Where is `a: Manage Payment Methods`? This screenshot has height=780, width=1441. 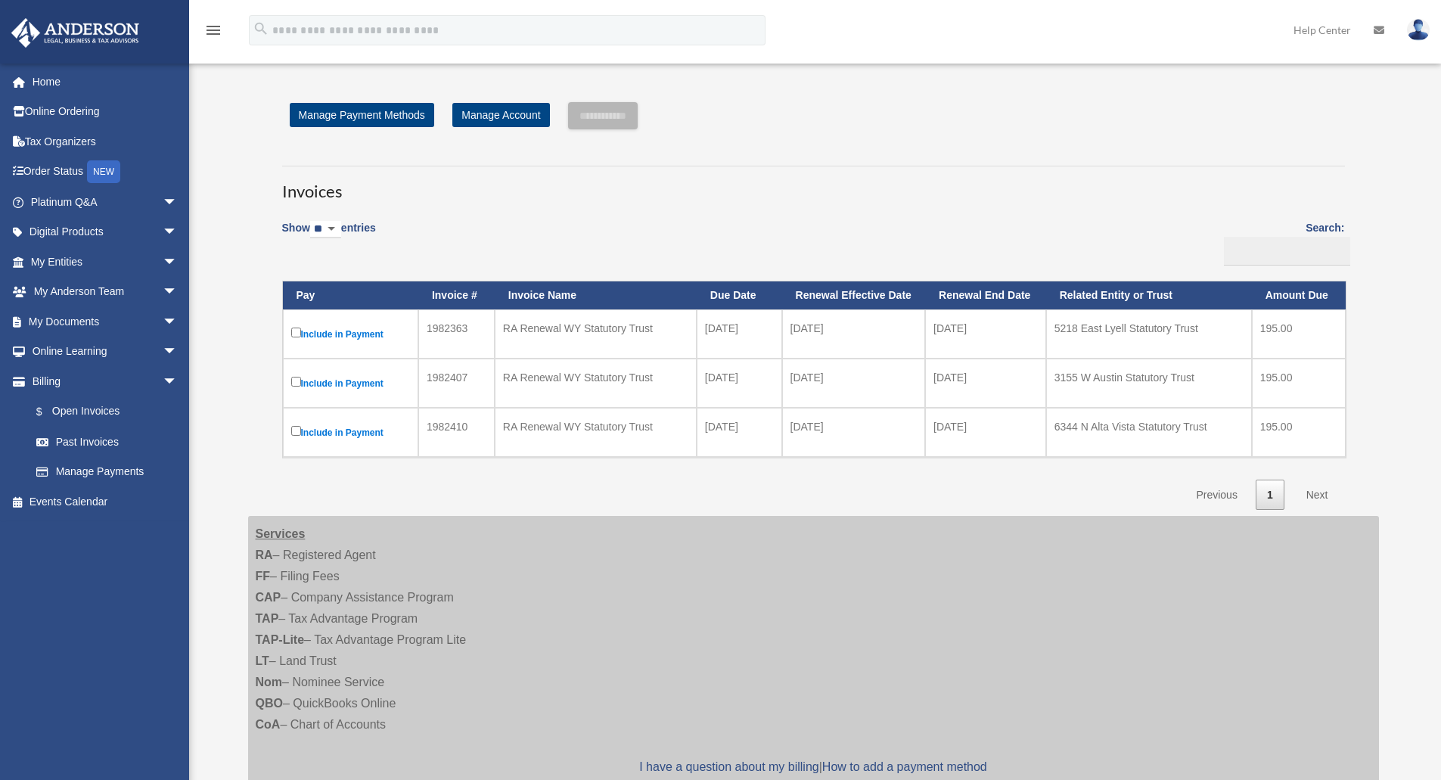
a: Manage Payment Methods is located at coordinates (361, 115).